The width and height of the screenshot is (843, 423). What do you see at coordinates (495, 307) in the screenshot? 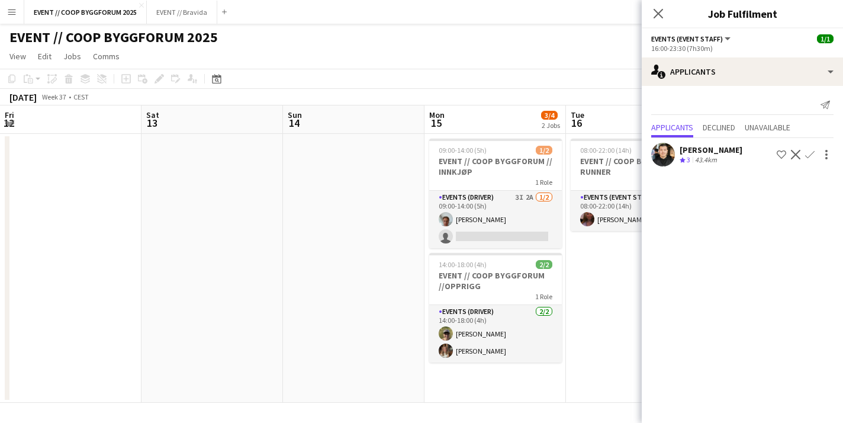
I see `app-job-card: 14:00-18:00 (4h)2/2EVENT // COOP BYGGFORUM //OPPRIGG1 RoleEvents (Driver)2/214:00-18:00 (4h)[PERS...` at bounding box center [495, 307].